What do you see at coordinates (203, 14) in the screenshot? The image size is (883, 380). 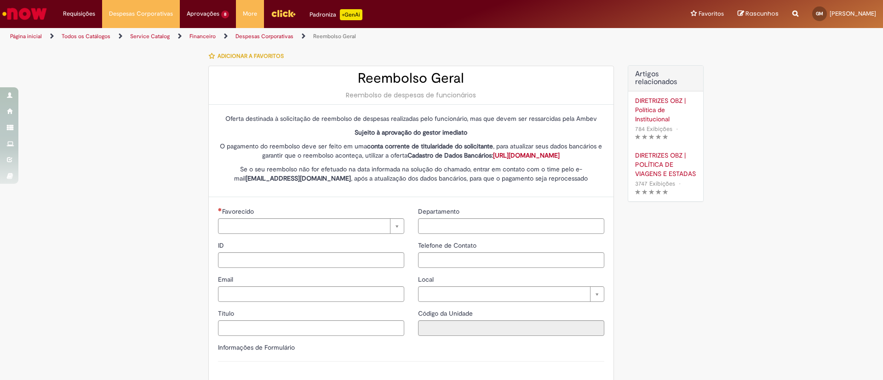 I see `span: Aprovações` at bounding box center [203, 14].